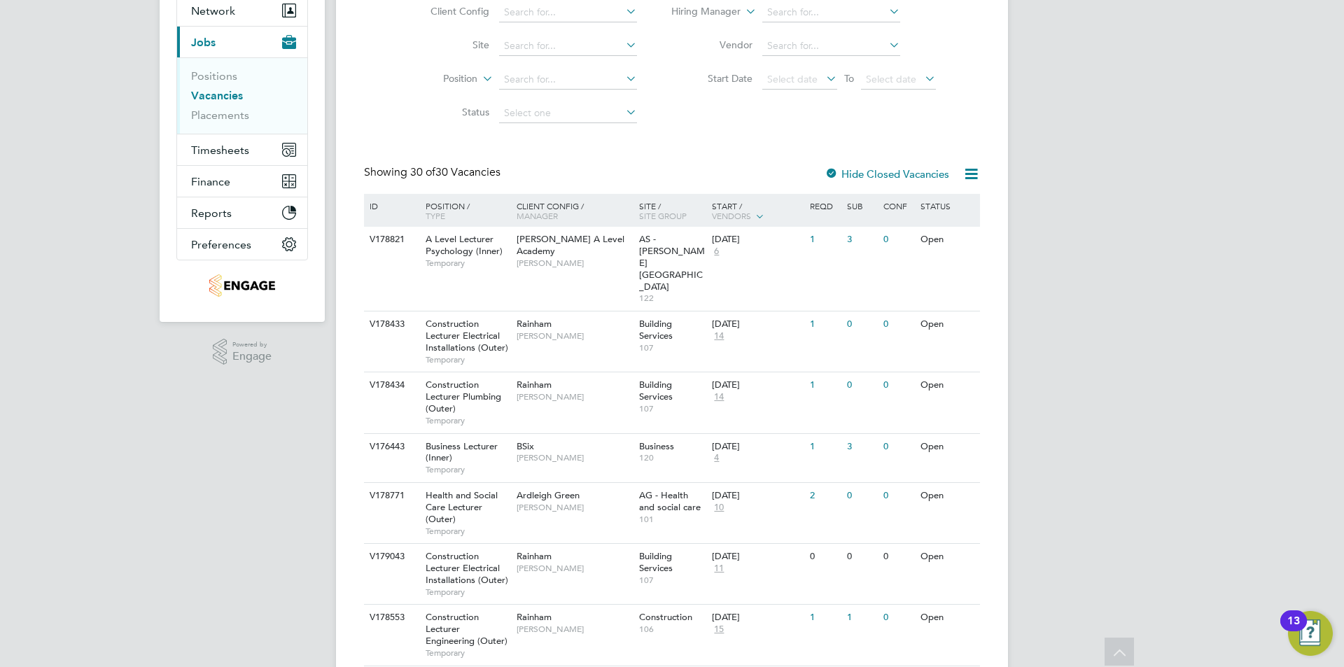 The image size is (1344, 667). What do you see at coordinates (242, 213) in the screenshot?
I see `button: Reports` at bounding box center [242, 213].